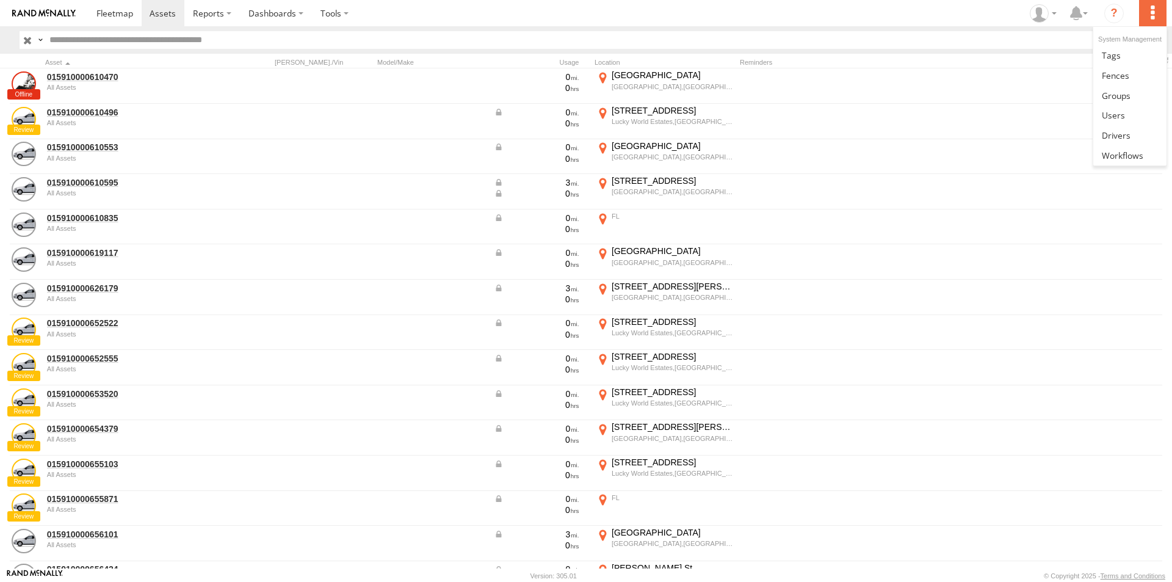 This screenshot has width=1172, height=582. I want to click on div: Version: 305.01, so click(553, 575).